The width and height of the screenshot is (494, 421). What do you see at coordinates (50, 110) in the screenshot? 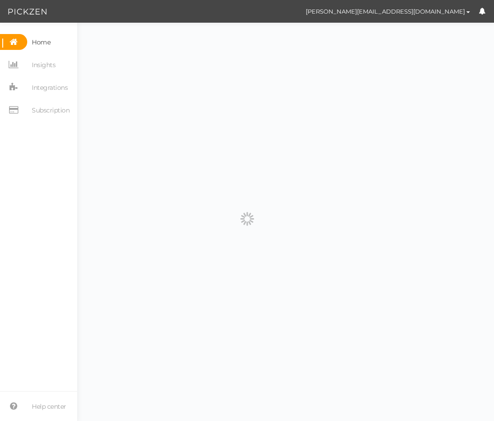
I see `span: Subscription` at bounding box center [50, 110].